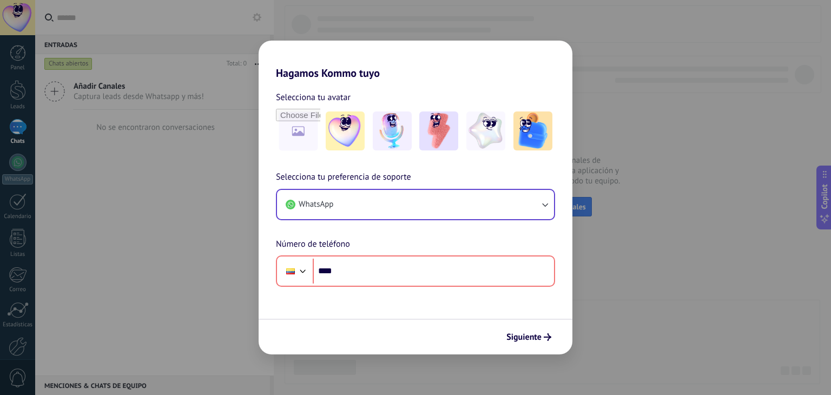  What do you see at coordinates (392, 131) in the screenshot?
I see `img: -2.jpeg` at bounding box center [392, 131].